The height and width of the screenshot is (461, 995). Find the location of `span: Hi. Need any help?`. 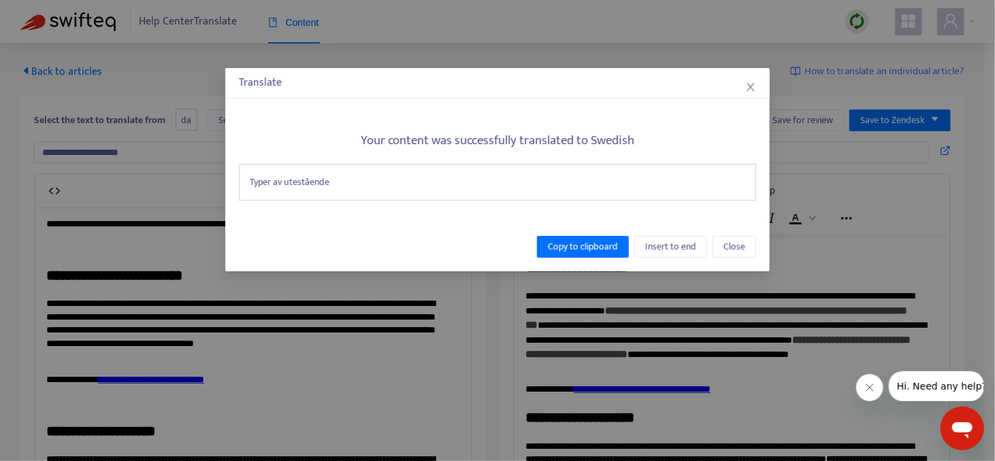

span: Hi. Need any help? is located at coordinates (53, 15).